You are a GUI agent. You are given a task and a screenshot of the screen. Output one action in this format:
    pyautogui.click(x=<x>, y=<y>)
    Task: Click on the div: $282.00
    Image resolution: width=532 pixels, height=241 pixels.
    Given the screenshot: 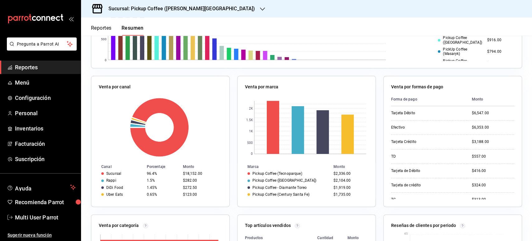 What is the action you would take?
    pyautogui.click(x=201, y=180)
    